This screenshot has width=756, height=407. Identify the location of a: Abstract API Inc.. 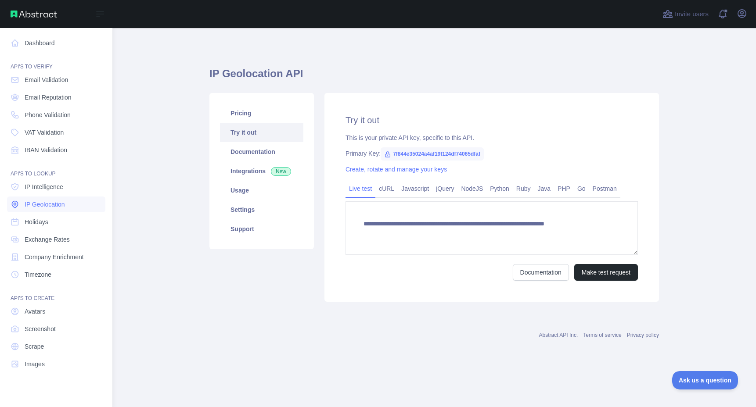
(558, 335).